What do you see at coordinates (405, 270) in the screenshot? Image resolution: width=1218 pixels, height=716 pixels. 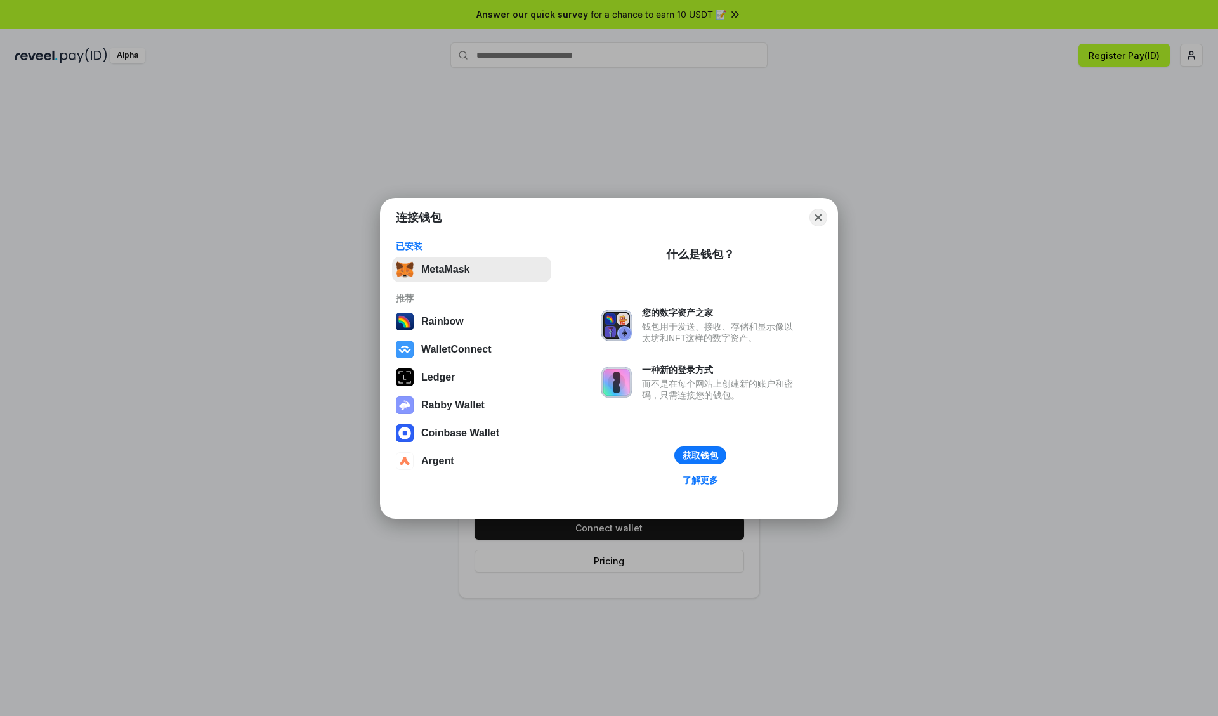 I see `img: svg+xml,%3Csvg%20fill%3D%22none%22%20height%3D%2233%22%20viewBox%3D%220%200%2035%2033%22%20width%...` at bounding box center [405, 270].